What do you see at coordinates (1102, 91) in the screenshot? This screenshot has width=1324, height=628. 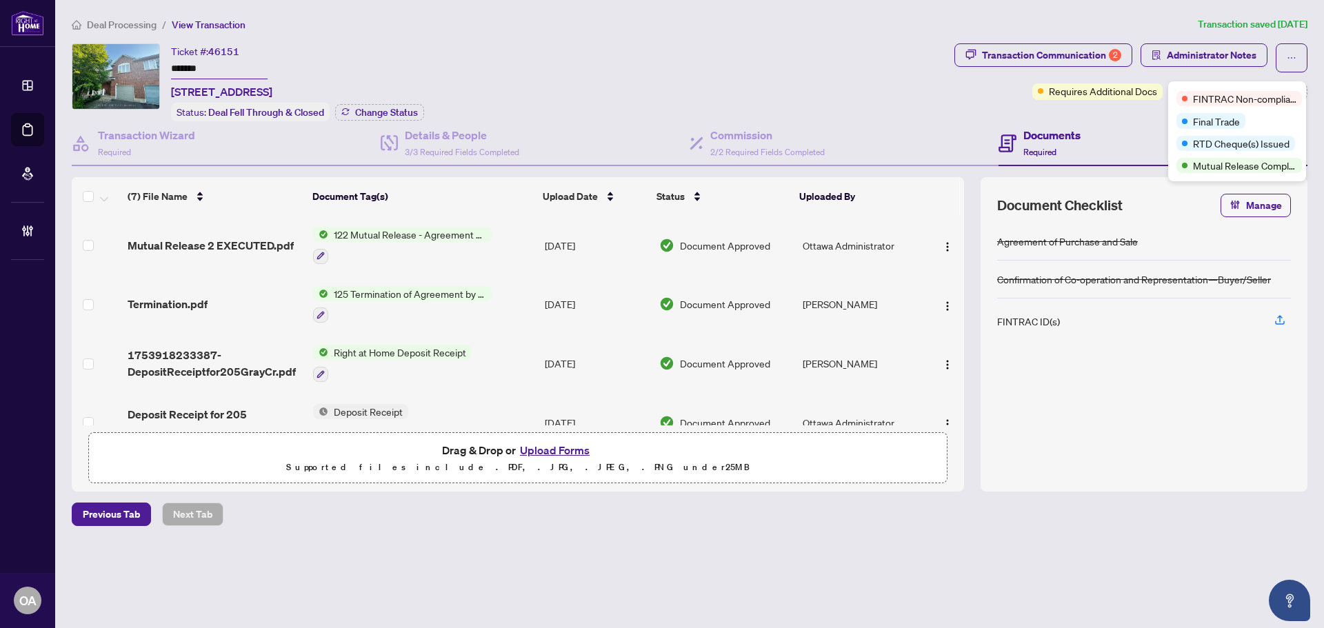 I see `span: Requires Additional Docs` at bounding box center [1102, 91].